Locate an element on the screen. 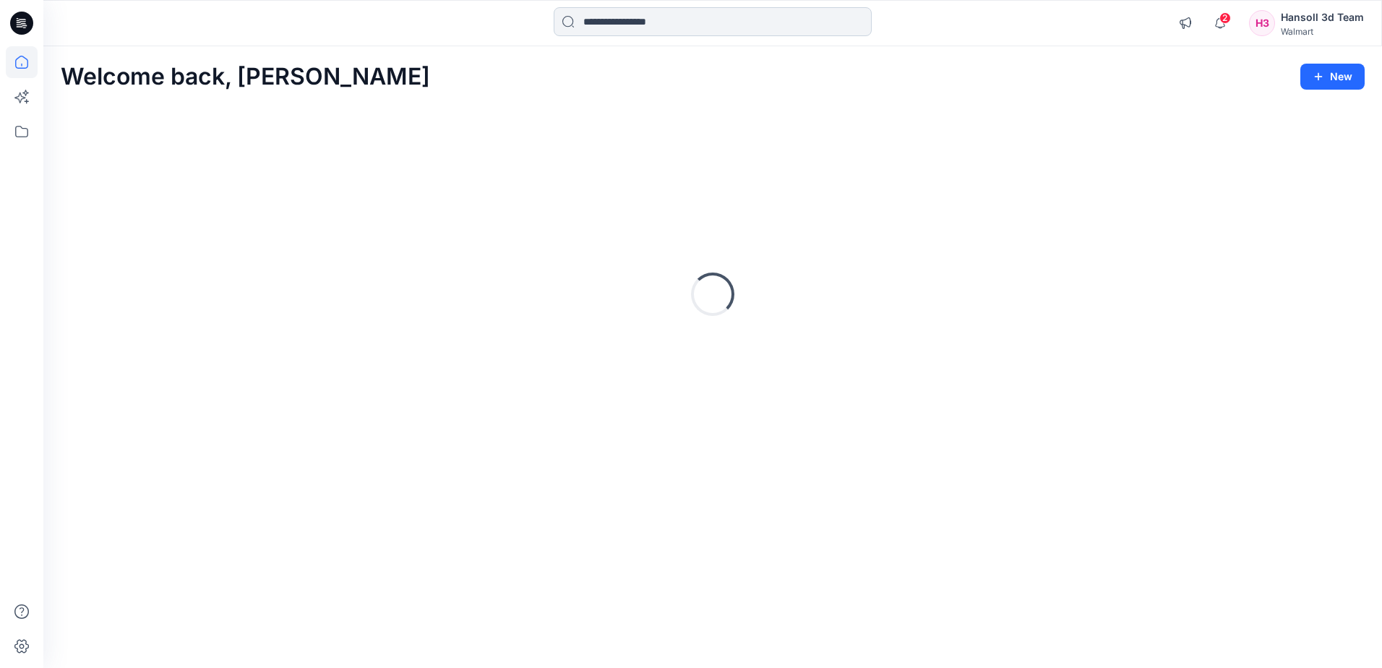 This screenshot has height=668, width=1382. div: Hansoll 3d Team is located at coordinates (1322, 17).